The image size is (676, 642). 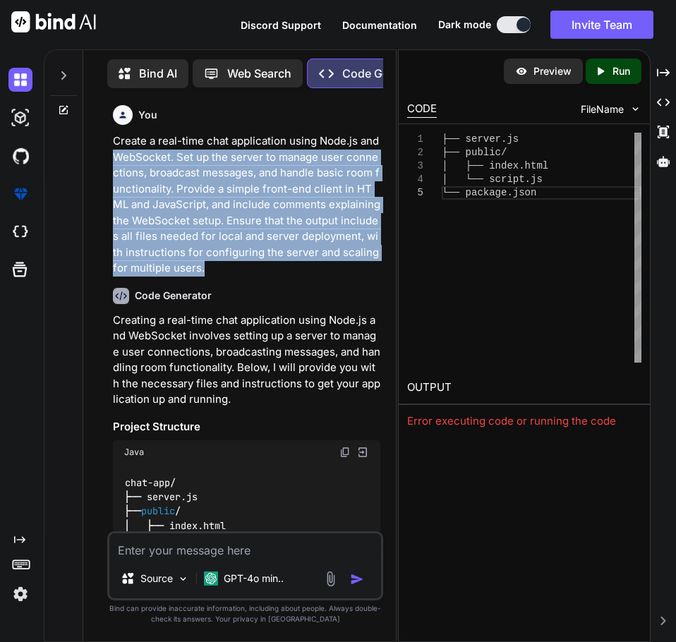 What do you see at coordinates (20, 594) in the screenshot?
I see `img: settings` at bounding box center [20, 594].